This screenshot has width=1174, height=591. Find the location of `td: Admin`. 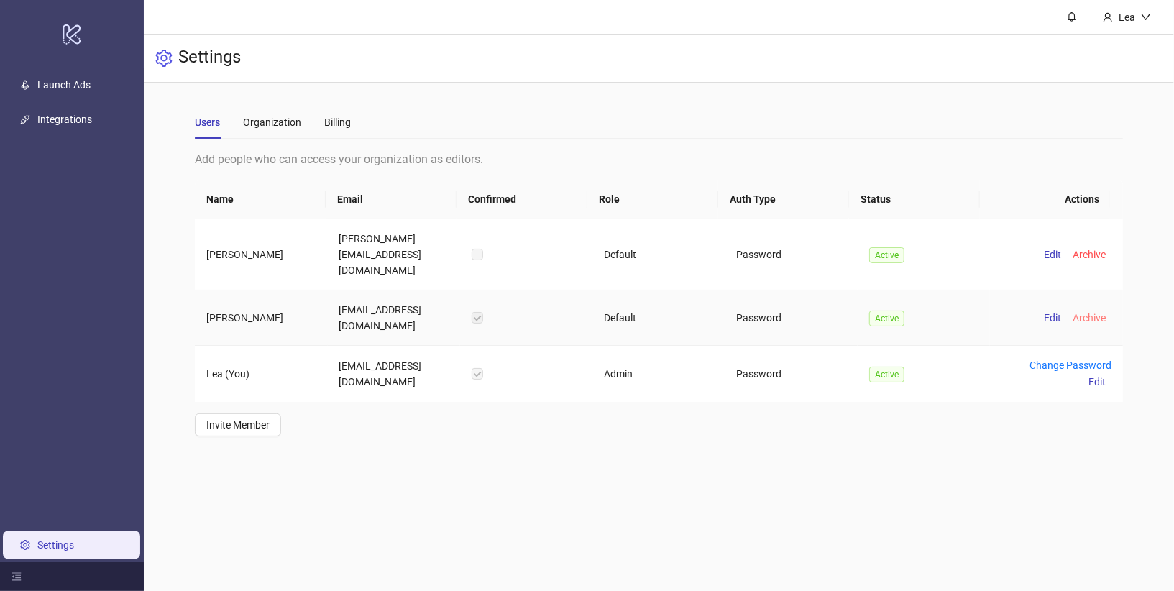

td: Admin is located at coordinates (659, 374).